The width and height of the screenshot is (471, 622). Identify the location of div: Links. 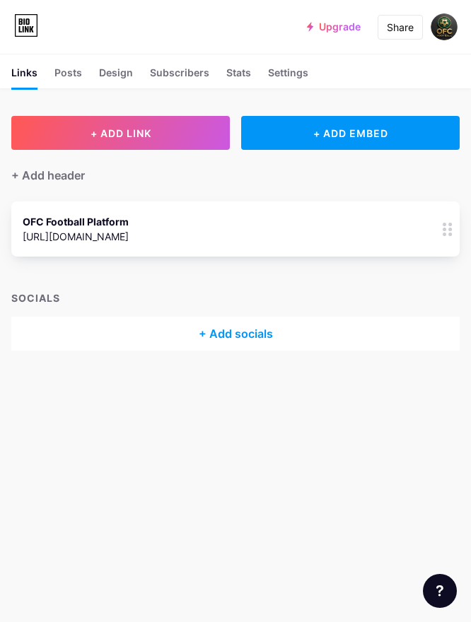
(24, 76).